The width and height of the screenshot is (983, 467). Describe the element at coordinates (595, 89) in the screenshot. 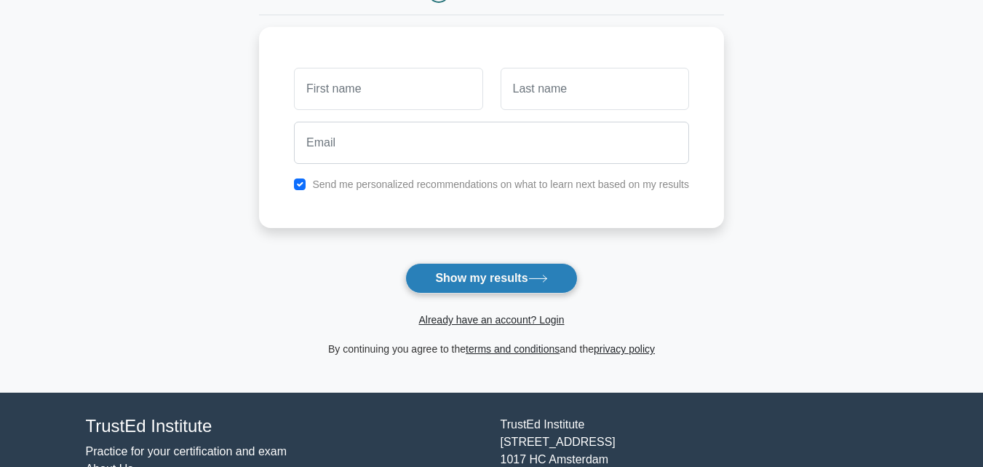

I see `input: Last name` at that location.